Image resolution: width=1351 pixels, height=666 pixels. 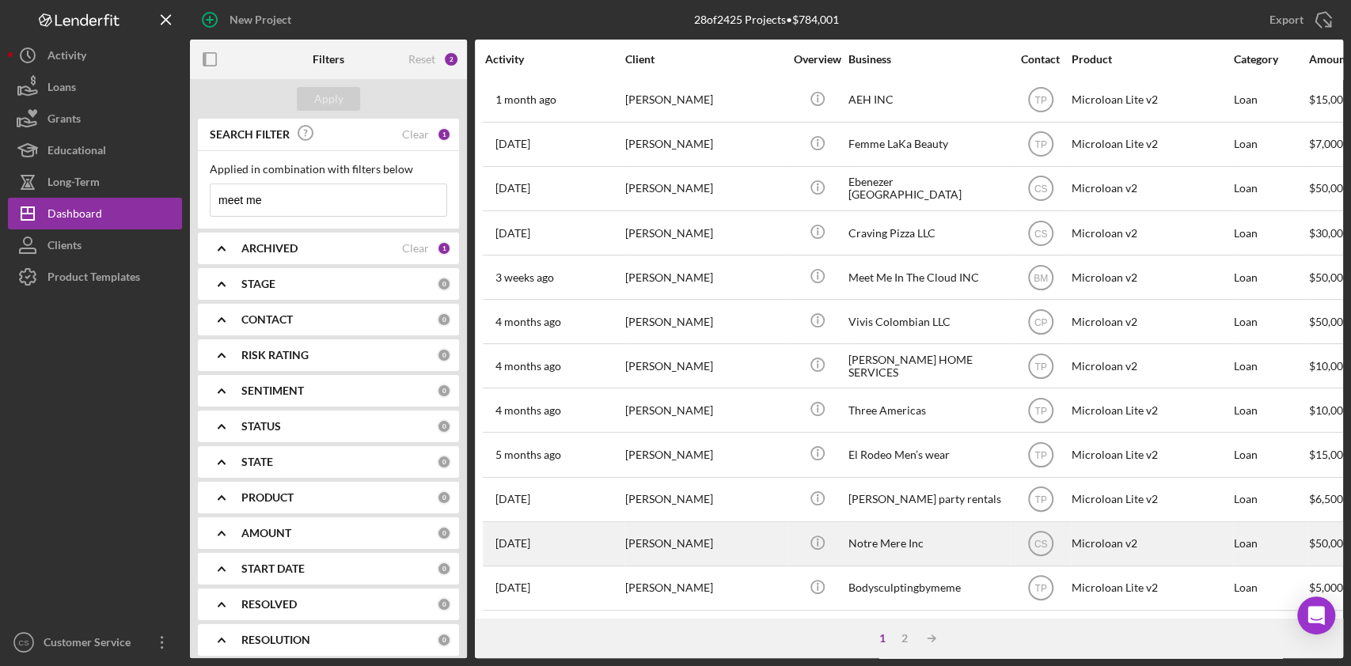 What do you see at coordinates (927, 410) in the screenshot?
I see `div: Three Americas` at bounding box center [927, 410].